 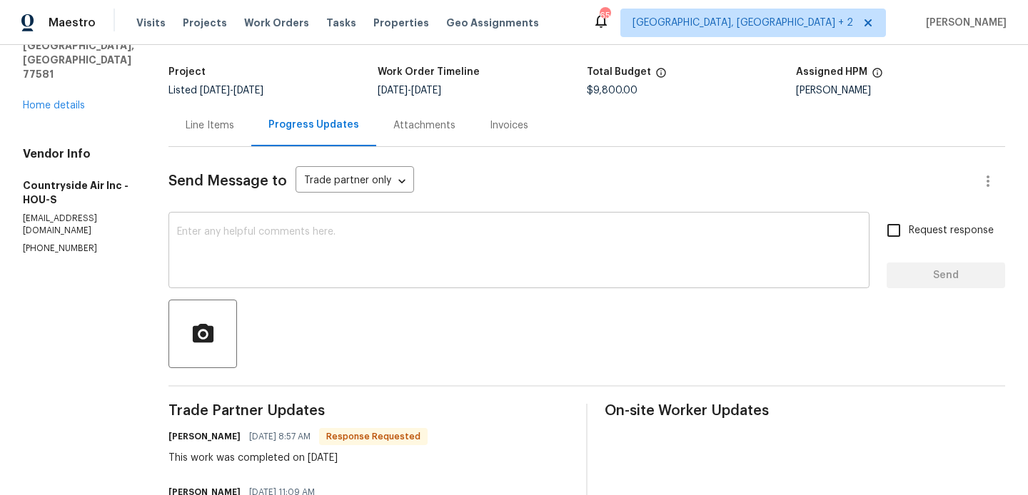 What do you see at coordinates (228, 181) in the screenshot?
I see `span: Send Message to` at bounding box center [228, 181].